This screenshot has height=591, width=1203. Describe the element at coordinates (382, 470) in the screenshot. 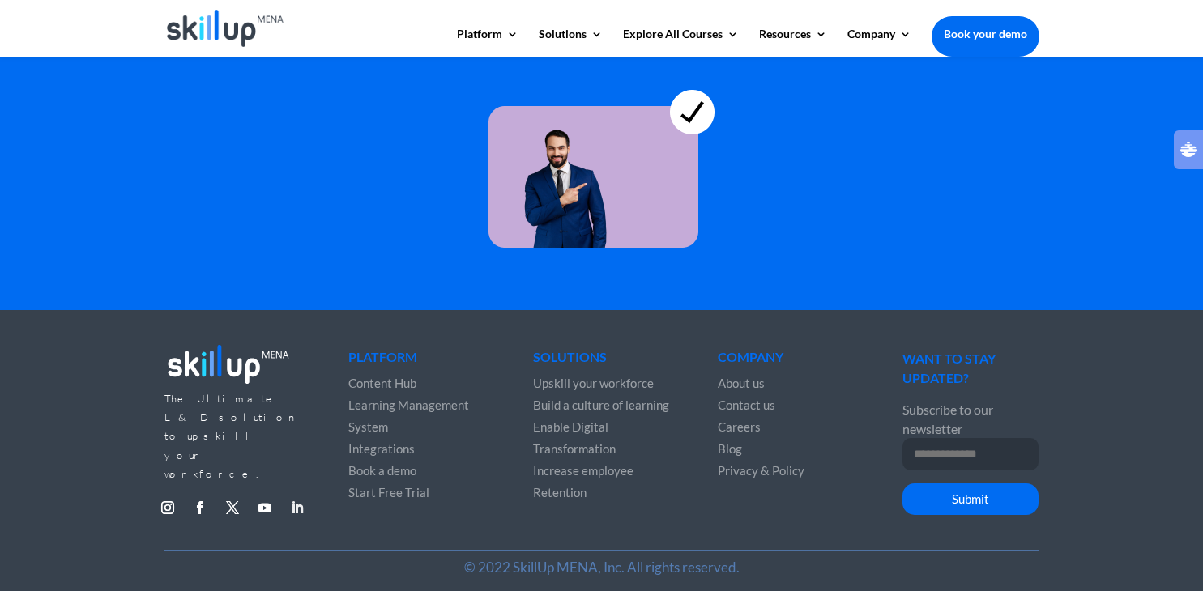

I see `span: Book a demo` at that location.